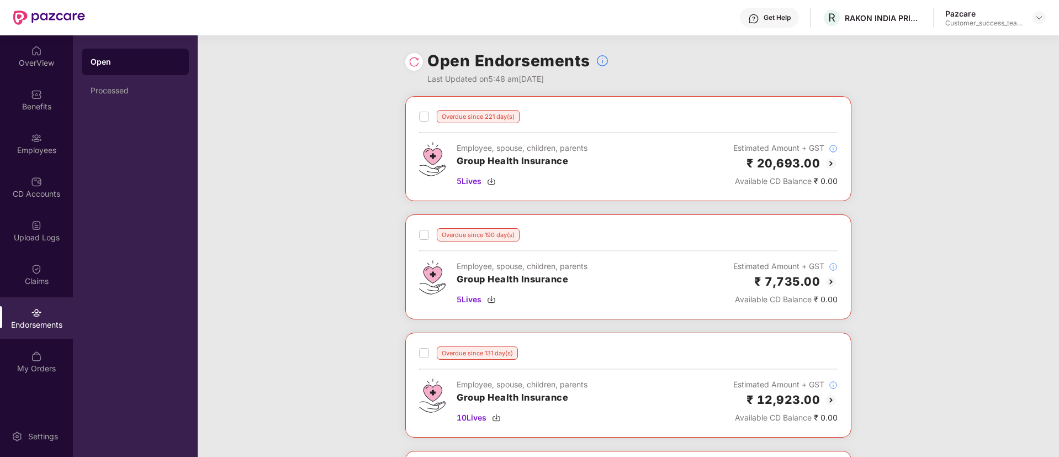  Describe the element at coordinates (36, 356) in the screenshot. I see `img: svg+xml;base64,PHN2ZyBpZD0iTXlfT3JkZXJzIiBkYXRhLW5hbWU9Ik15IE9yZGVycyIgeG1sbnM9Imh0dHA6Ly93d3cudz...` at that location.